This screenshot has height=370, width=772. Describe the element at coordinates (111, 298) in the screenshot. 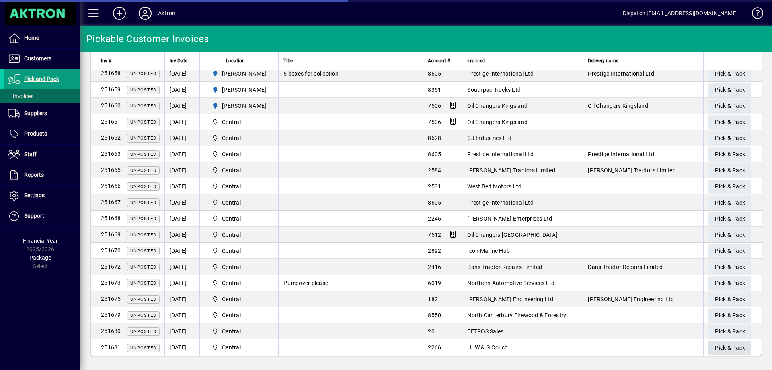

I see `span: 251675` at that location.